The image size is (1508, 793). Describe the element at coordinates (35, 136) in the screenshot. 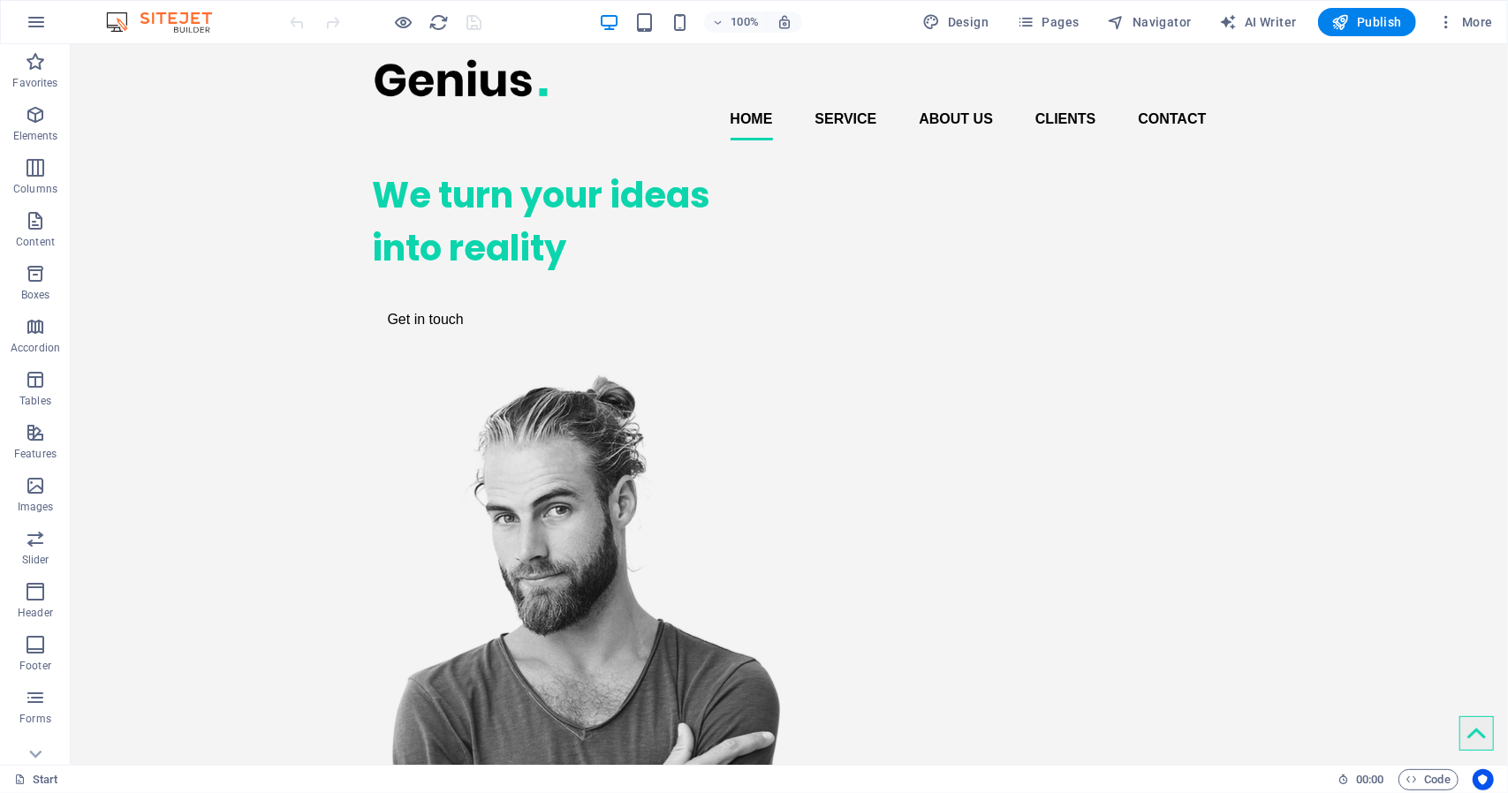

I see `p: Elements` at that location.